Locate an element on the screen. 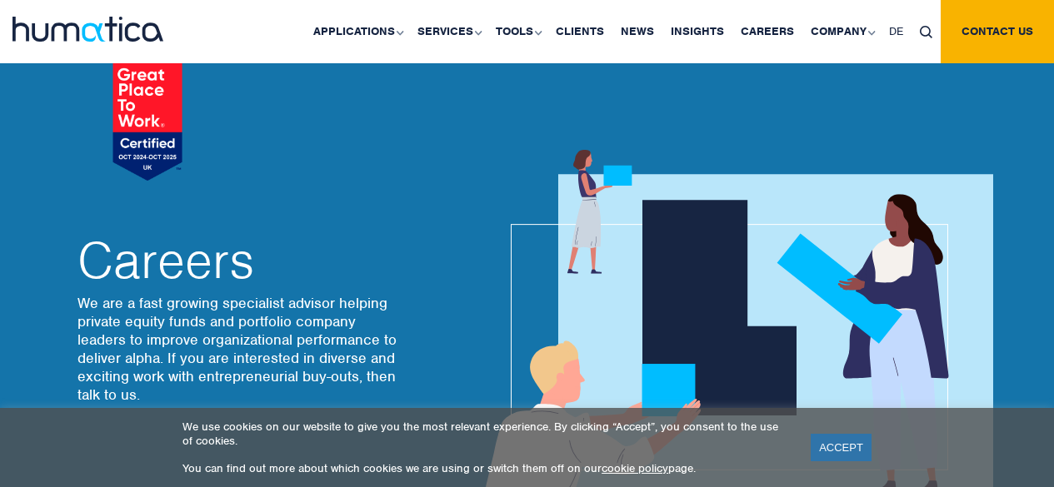 The image size is (1054, 487). h2: Careers is located at coordinates (240, 261).